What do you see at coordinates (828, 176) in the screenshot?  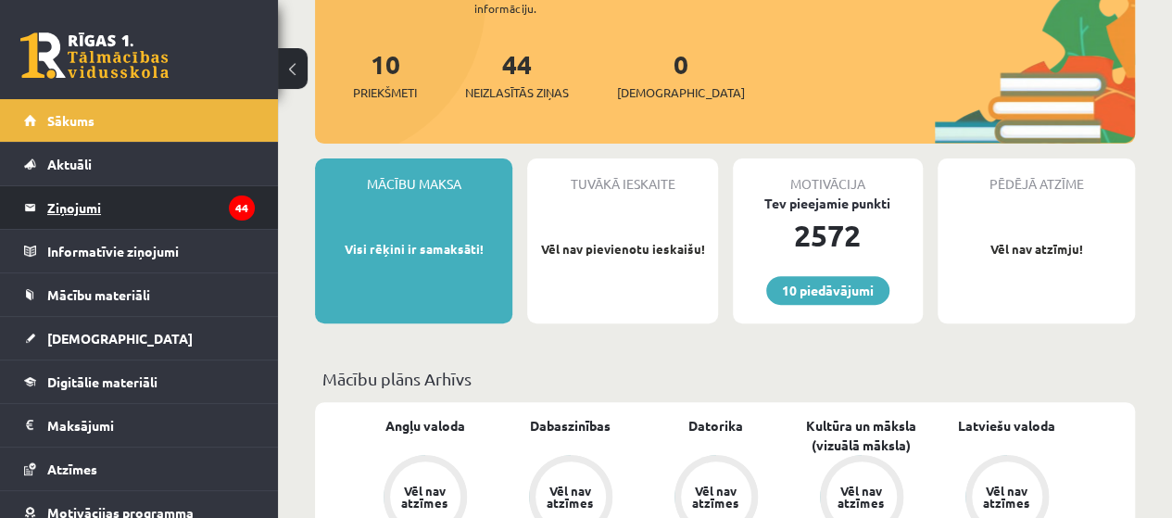 I see `div: Motivācija` at bounding box center [828, 176].